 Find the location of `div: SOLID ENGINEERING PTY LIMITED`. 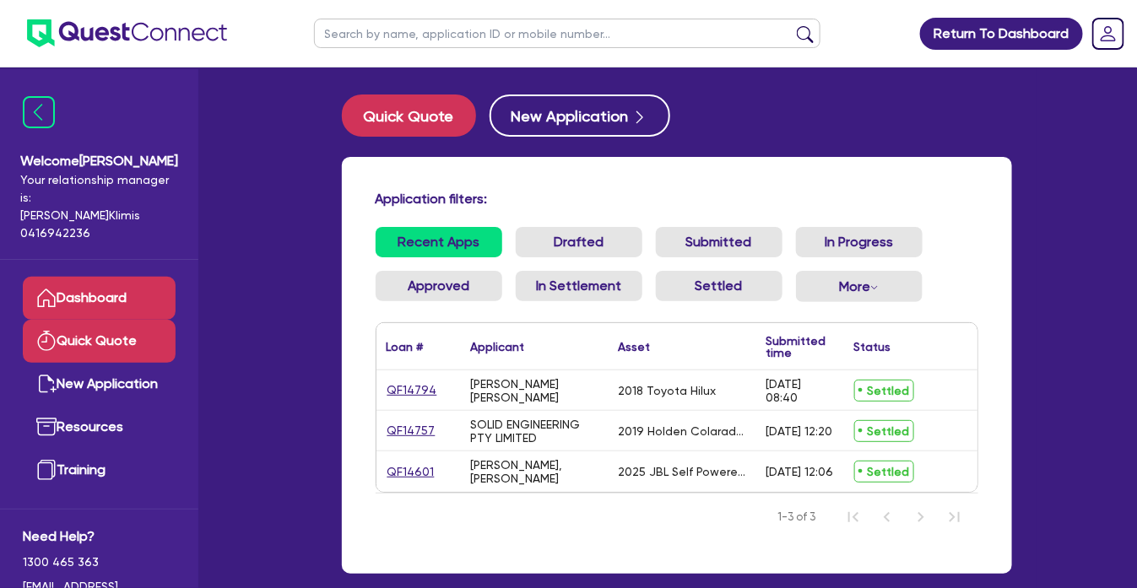

div: SOLID ENGINEERING PTY LIMITED is located at coordinates (534, 431).